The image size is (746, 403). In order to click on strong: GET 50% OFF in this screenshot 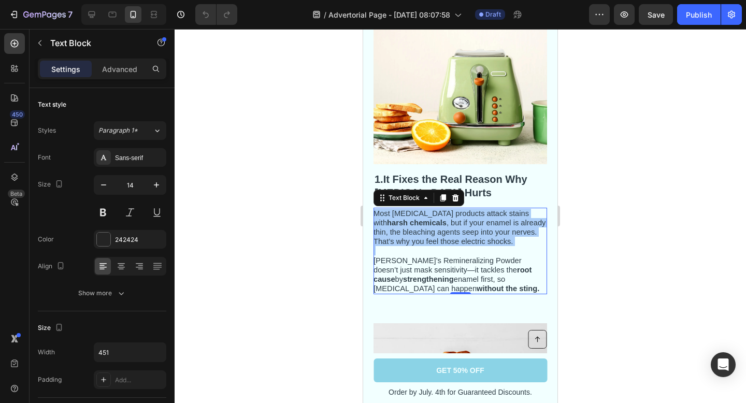, I will do `click(97, 341)`.